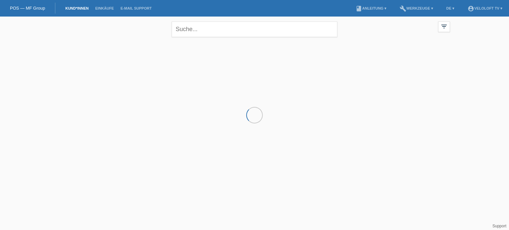 The height and width of the screenshot is (230, 509). What do you see at coordinates (136, 8) in the screenshot?
I see `a: E-Mail Support` at bounding box center [136, 8].